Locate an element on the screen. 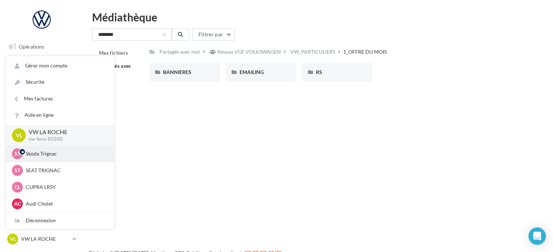 The height and width of the screenshot is (252, 553). span: CL is located at coordinates (17, 187).